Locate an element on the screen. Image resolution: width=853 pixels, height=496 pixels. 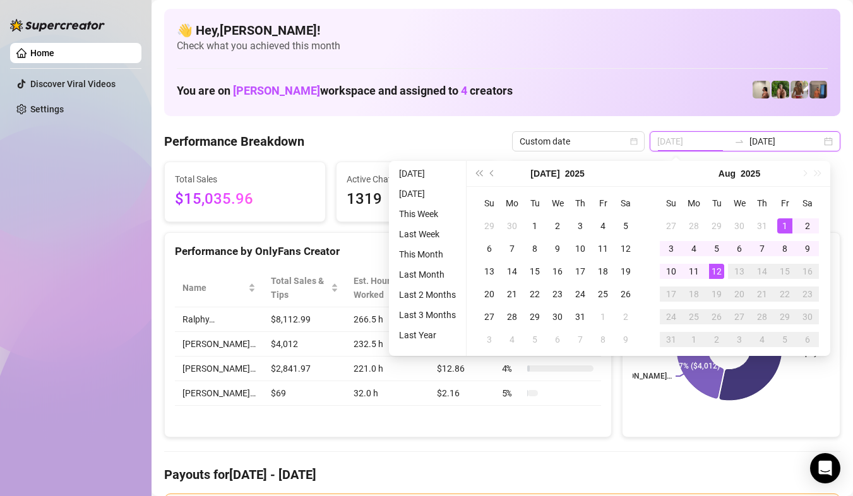
div: 30 is located at coordinates (557, 317).